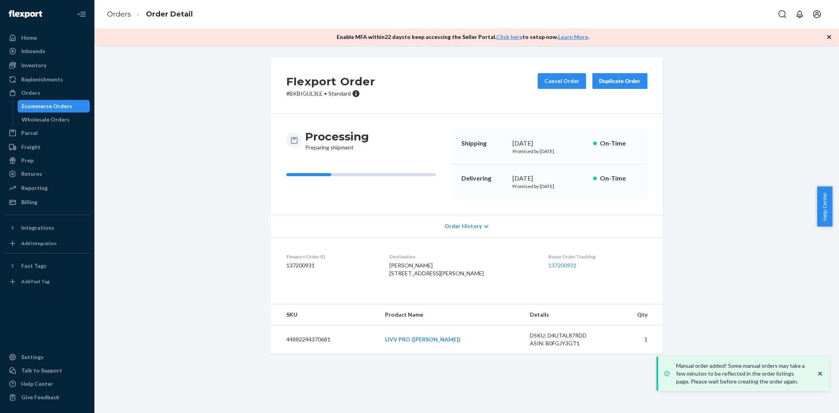 The width and height of the screenshot is (839, 413). What do you see at coordinates (825, 207) in the screenshot?
I see `button: Help Center` at bounding box center [825, 207].